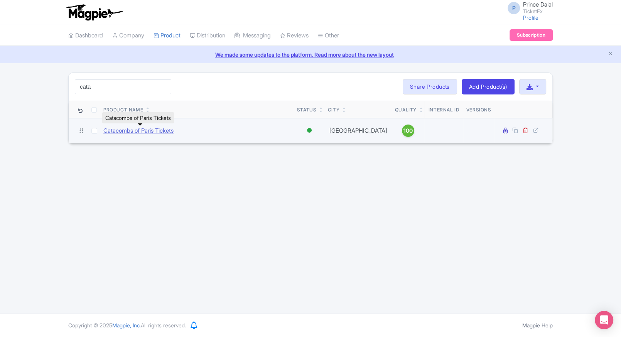  Describe the element at coordinates (478, 109) in the screenshot. I see `th: Versions` at that location.